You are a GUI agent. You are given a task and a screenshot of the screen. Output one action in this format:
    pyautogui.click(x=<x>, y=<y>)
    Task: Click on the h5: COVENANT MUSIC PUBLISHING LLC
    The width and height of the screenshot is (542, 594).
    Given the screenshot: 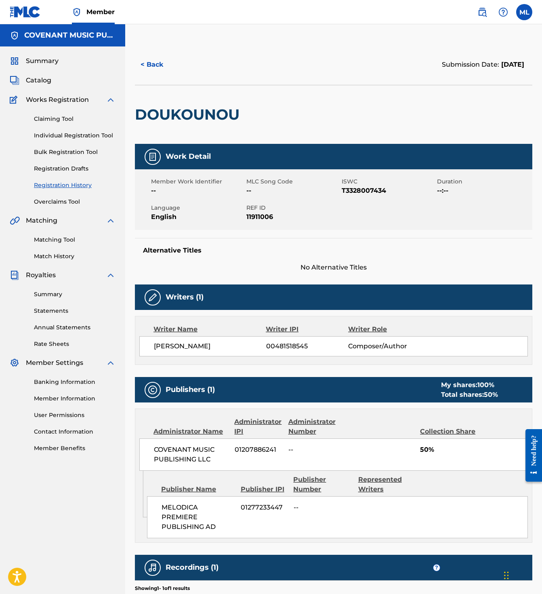 What is the action you would take?
    pyautogui.click(x=70, y=35)
    